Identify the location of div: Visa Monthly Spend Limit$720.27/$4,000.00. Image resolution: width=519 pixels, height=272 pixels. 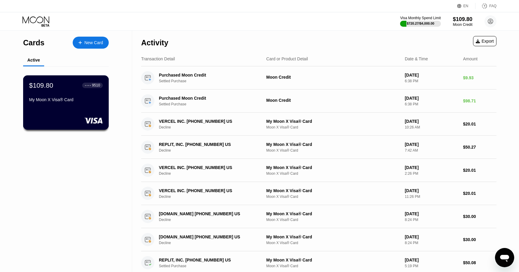
(420, 21).